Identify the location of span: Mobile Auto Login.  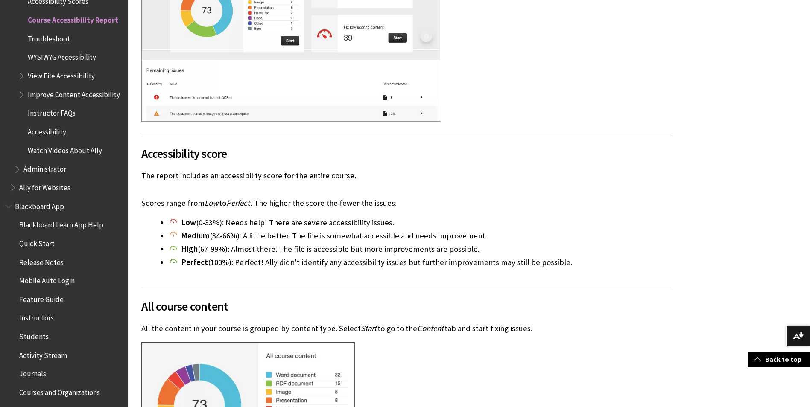
(47, 279).